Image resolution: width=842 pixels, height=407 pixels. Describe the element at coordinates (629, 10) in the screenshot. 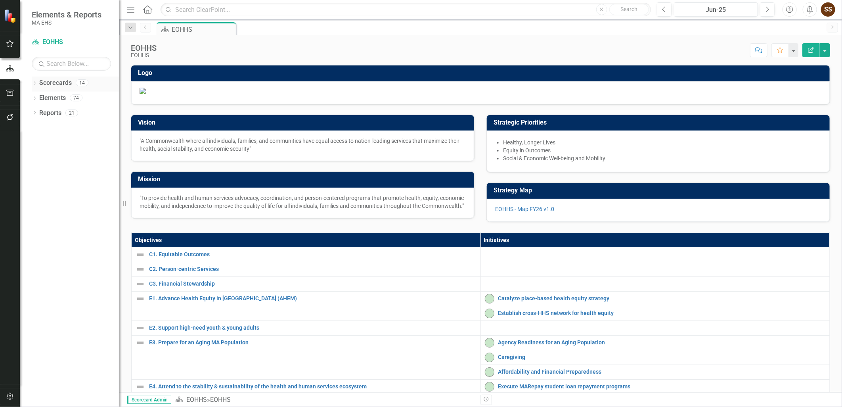

I see `button: Search` at that location.